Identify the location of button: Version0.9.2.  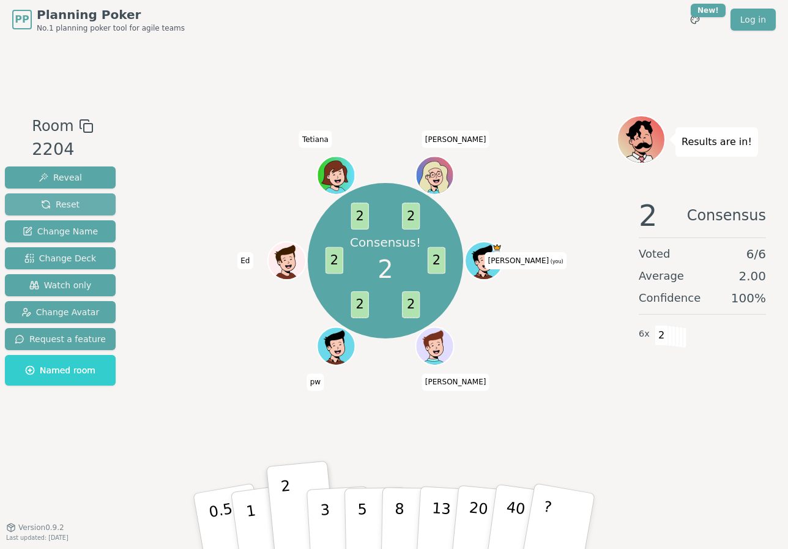
(35, 528).